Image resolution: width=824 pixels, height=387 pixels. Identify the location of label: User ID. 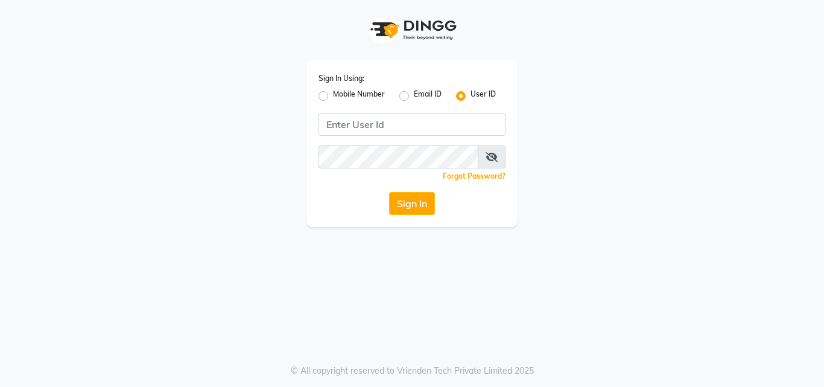
(483, 96).